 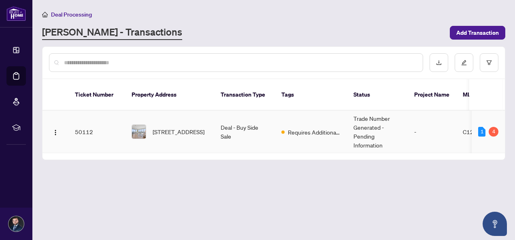 I want to click on button: Add Transaction, so click(x=477, y=33).